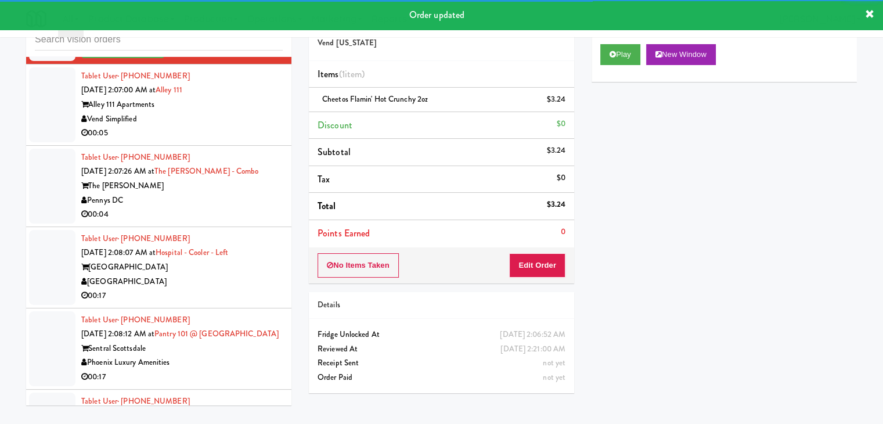  What do you see at coordinates (182, 214) in the screenshot?
I see `div: 00:04` at bounding box center [182, 214].